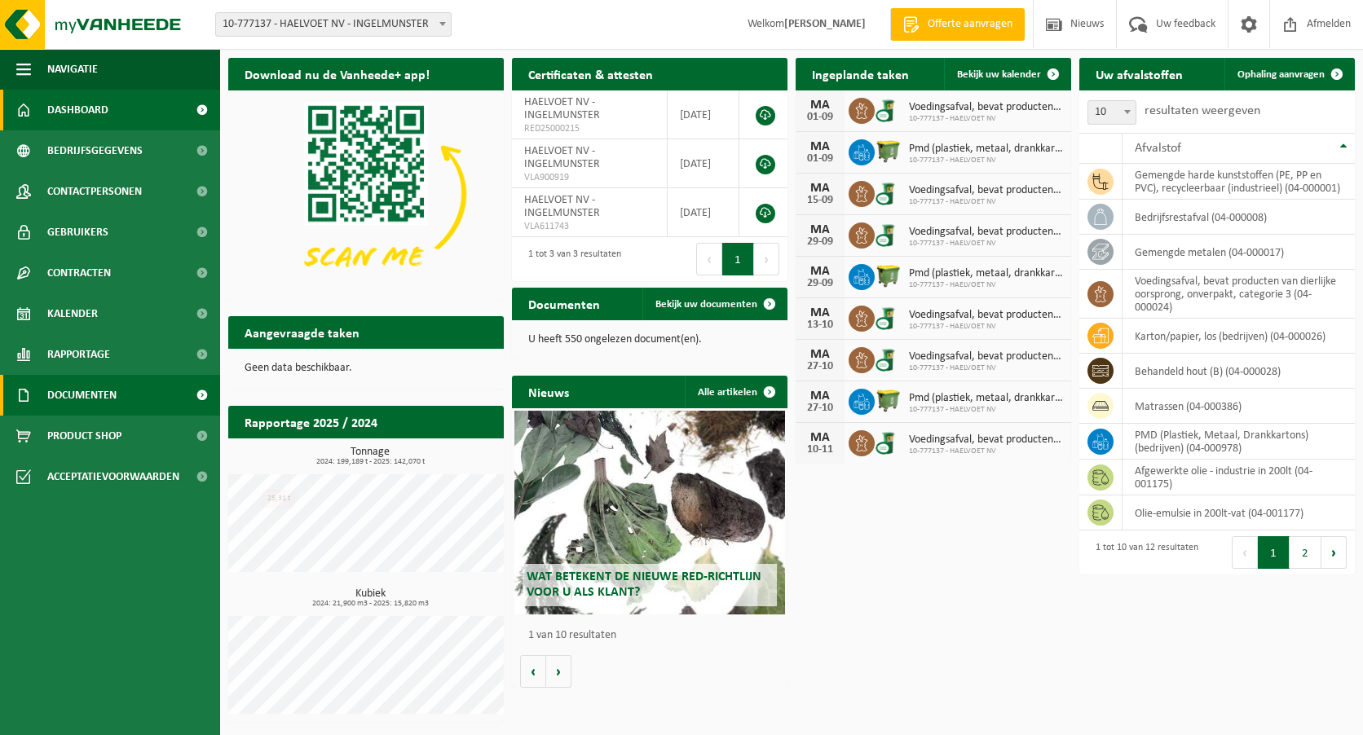 Image resolution: width=1363 pixels, height=735 pixels. I want to click on label: resultaten weergeven, so click(1203, 111).